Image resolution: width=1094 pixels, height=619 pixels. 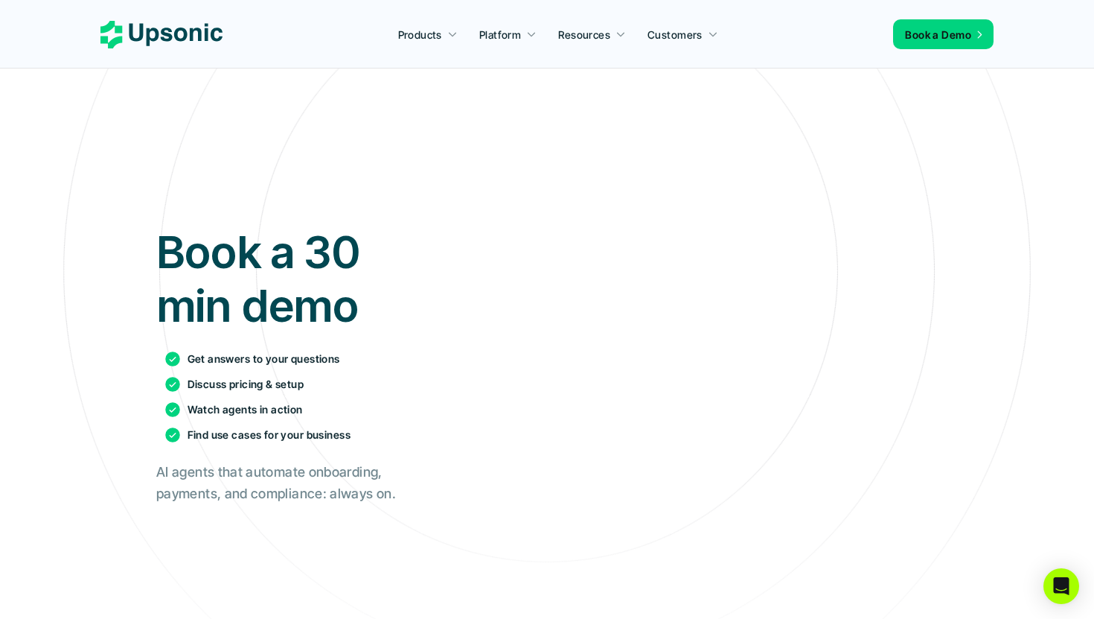 I want to click on span: Book a Demo, so click(x=938, y=34).